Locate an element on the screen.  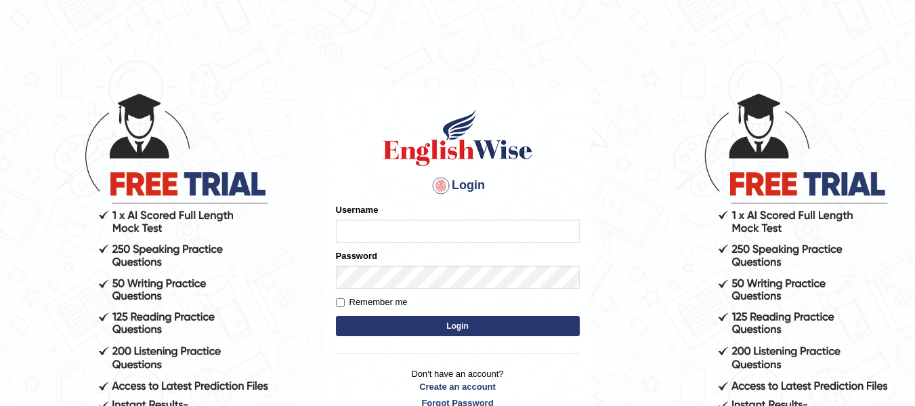
label: Remember me is located at coordinates (372, 302).